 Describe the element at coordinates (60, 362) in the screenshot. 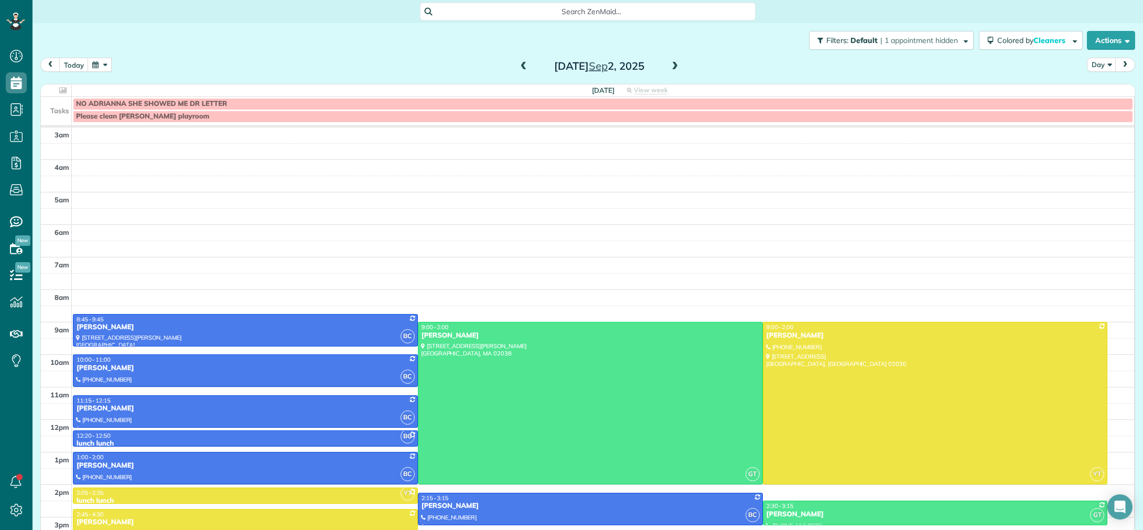

I see `span: 10am` at that location.